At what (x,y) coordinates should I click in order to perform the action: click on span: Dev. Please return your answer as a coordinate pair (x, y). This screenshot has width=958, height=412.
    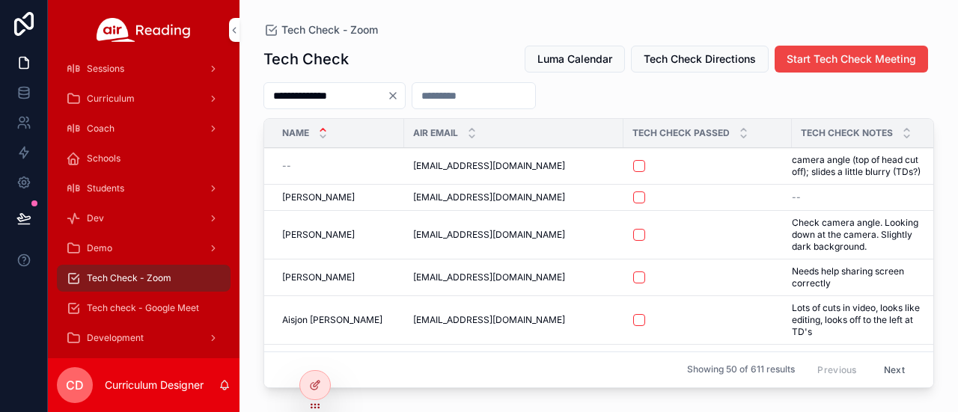
    Looking at the image, I should click on (95, 219).